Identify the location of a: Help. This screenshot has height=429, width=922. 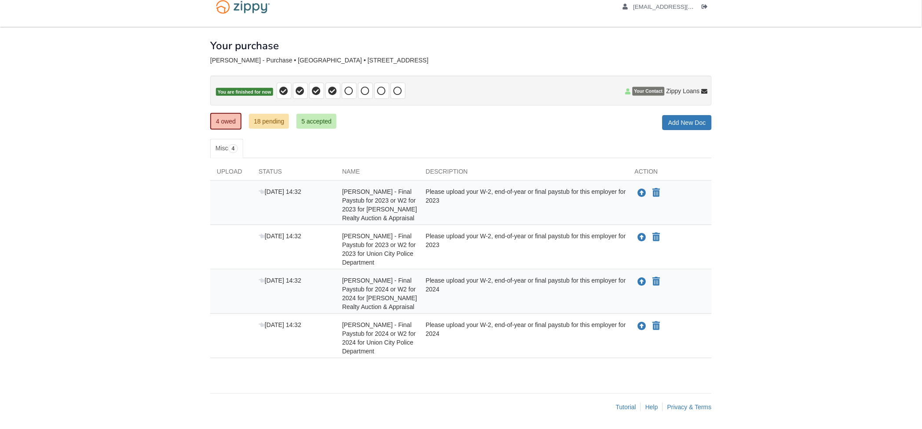
(652, 407).